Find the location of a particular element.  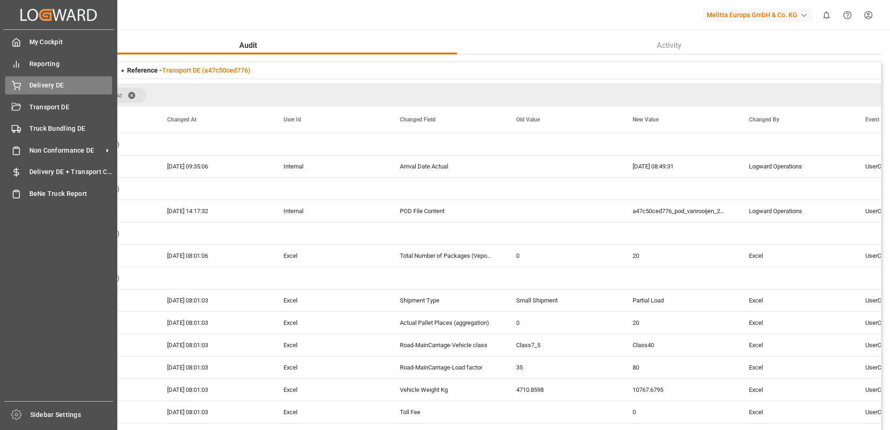

a: Delivery DE + Transport Cost is located at coordinates (59, 172).